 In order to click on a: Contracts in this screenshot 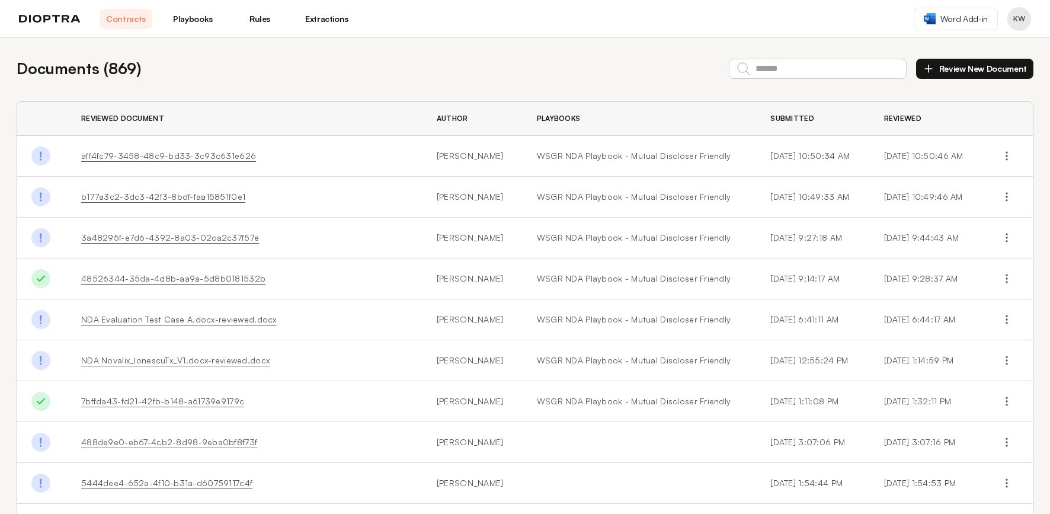, I will do `click(126, 19)`.